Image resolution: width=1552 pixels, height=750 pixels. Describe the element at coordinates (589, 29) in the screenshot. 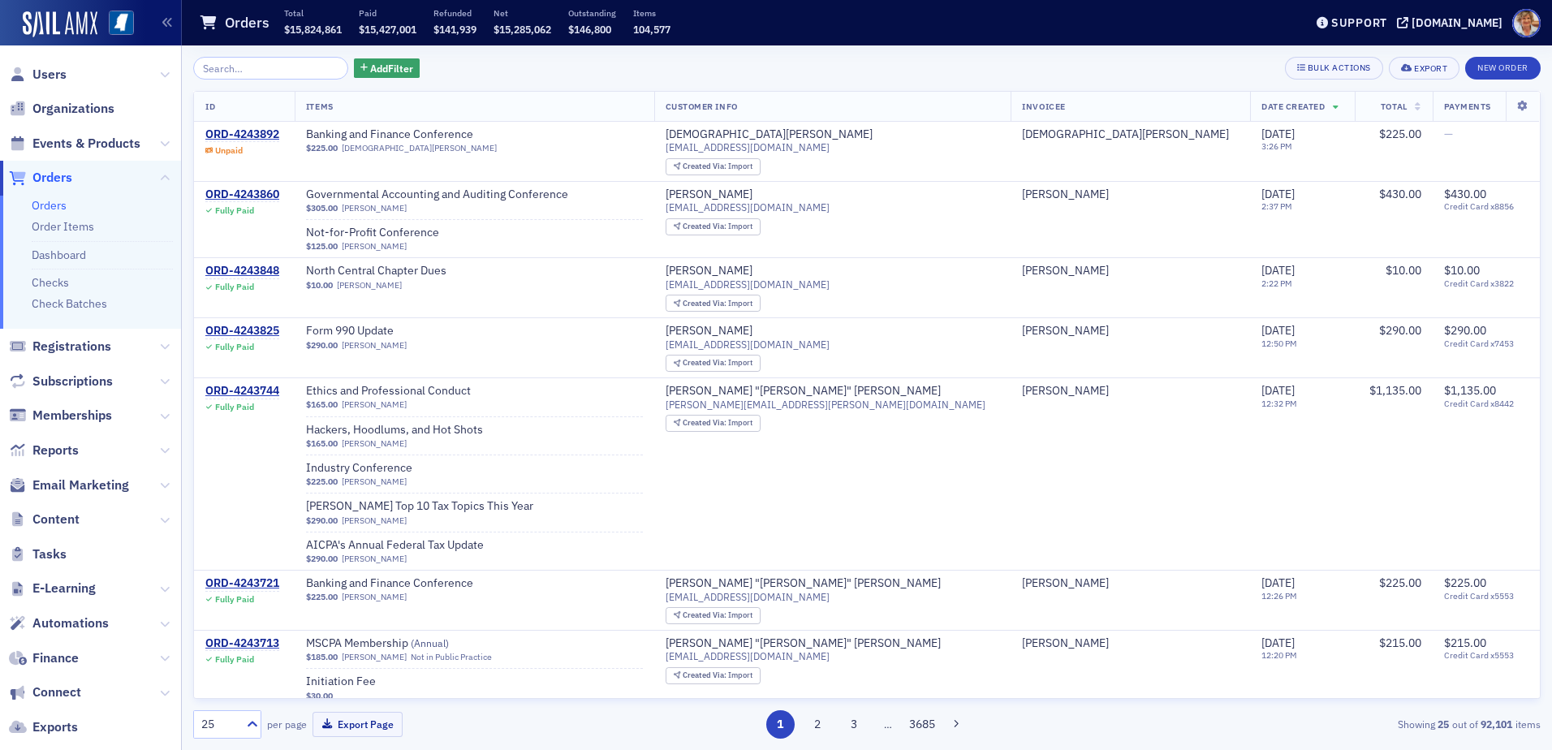

I see `span: $146,800` at that location.